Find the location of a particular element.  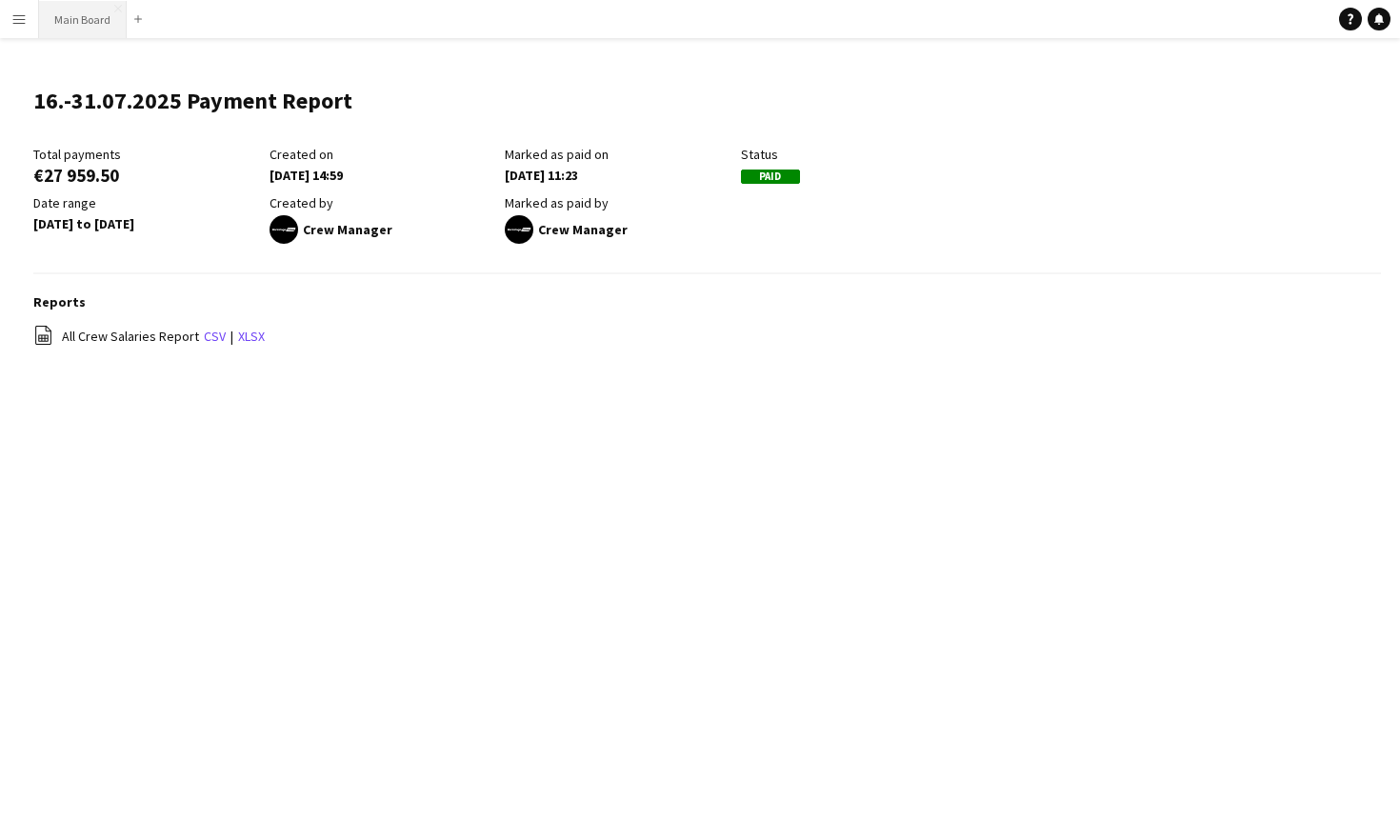

div: Marked as paid by is located at coordinates (618, 203).